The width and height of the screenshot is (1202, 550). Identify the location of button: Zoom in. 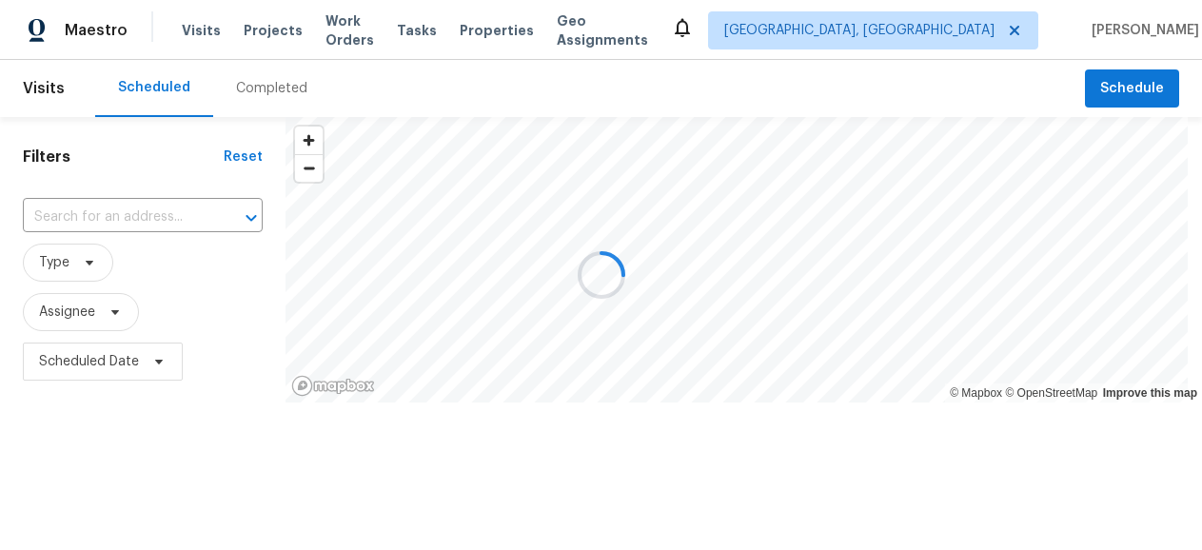
(308, 140).